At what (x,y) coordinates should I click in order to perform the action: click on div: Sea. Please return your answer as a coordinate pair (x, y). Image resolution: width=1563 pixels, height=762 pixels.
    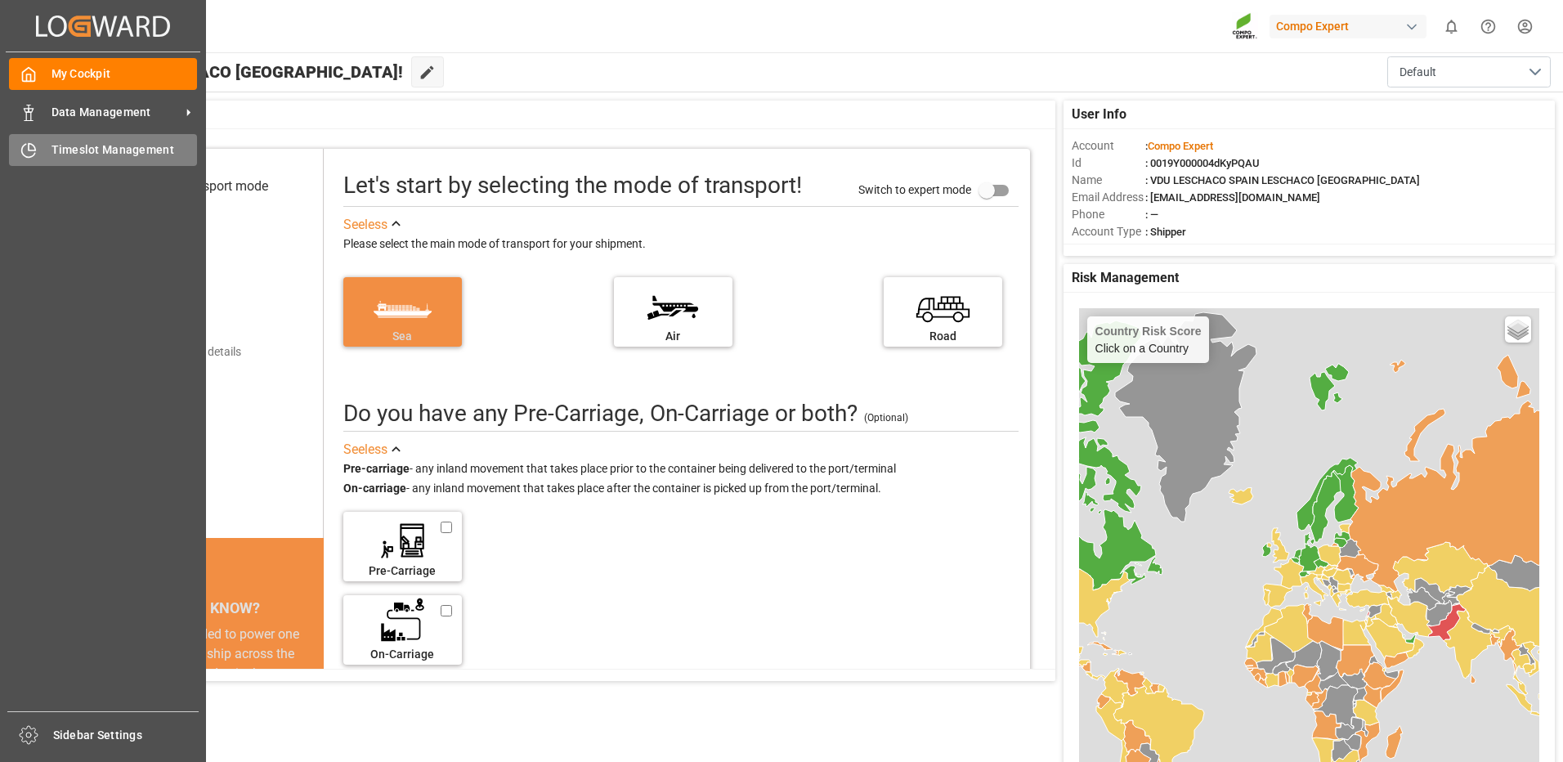
    Looking at the image, I should click on (402, 336).